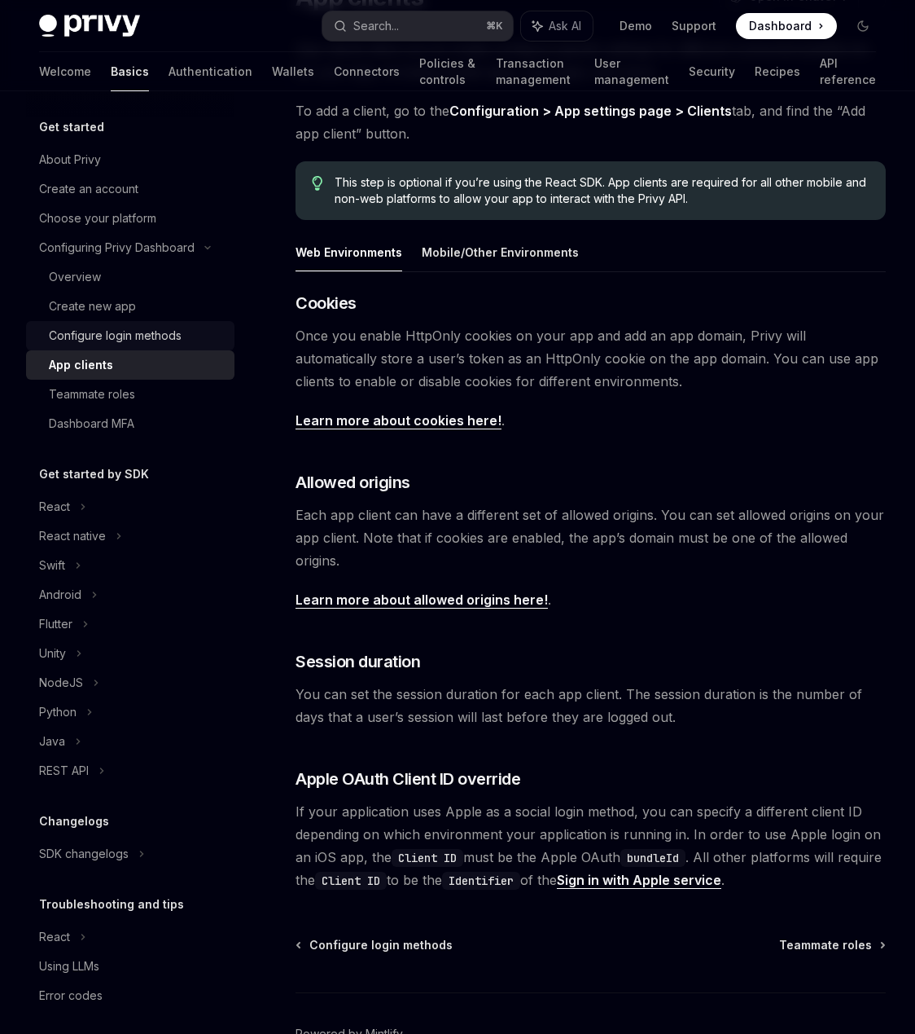 This screenshot has width=915, height=1034. What do you see at coordinates (349, 252) in the screenshot?
I see `button: Web Environments` at bounding box center [349, 252].